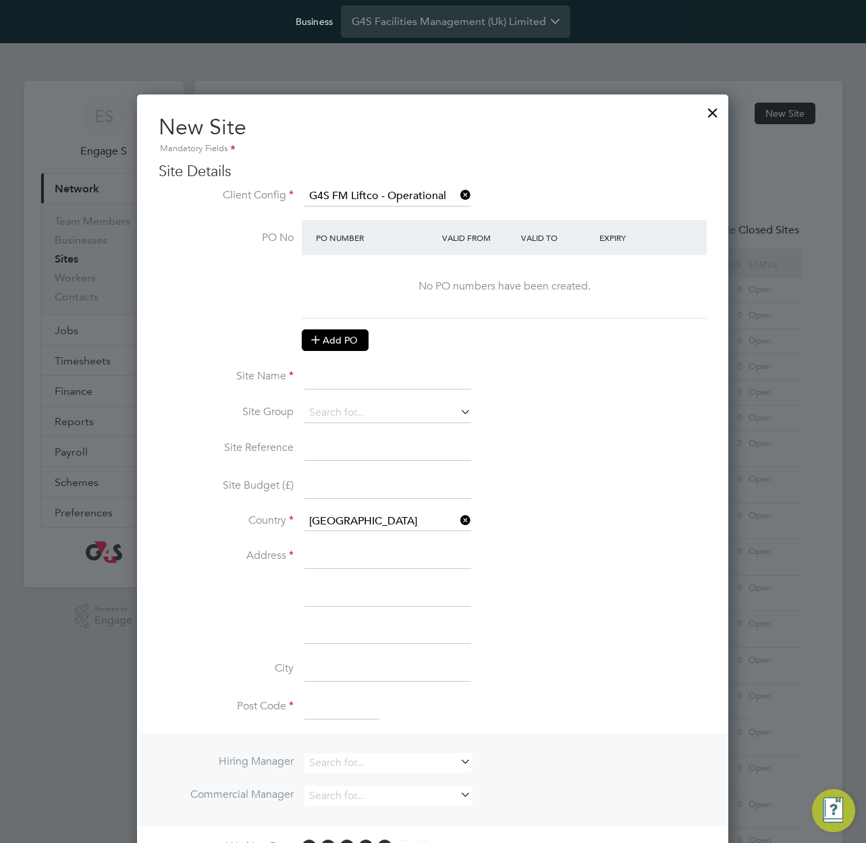 This screenshot has width=866, height=843. What do you see at coordinates (478, 237) in the screenshot?
I see `div: Valid From` at bounding box center [478, 237].